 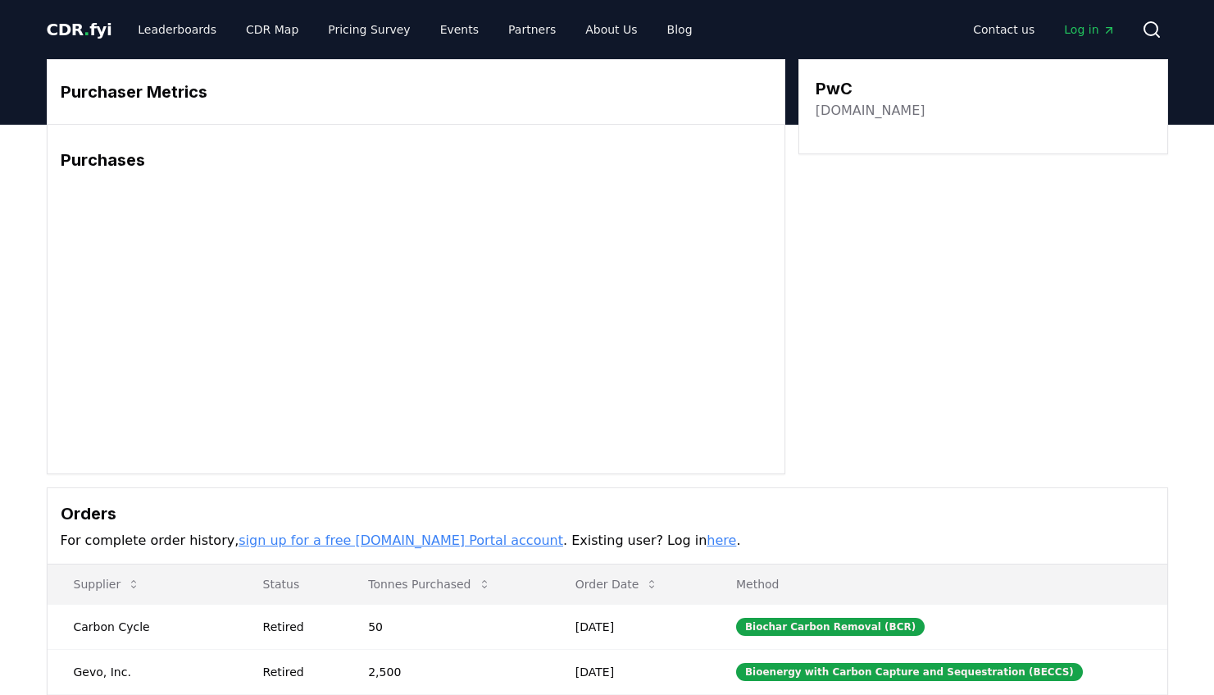 I want to click on span: CDR fyi, so click(x=80, y=30).